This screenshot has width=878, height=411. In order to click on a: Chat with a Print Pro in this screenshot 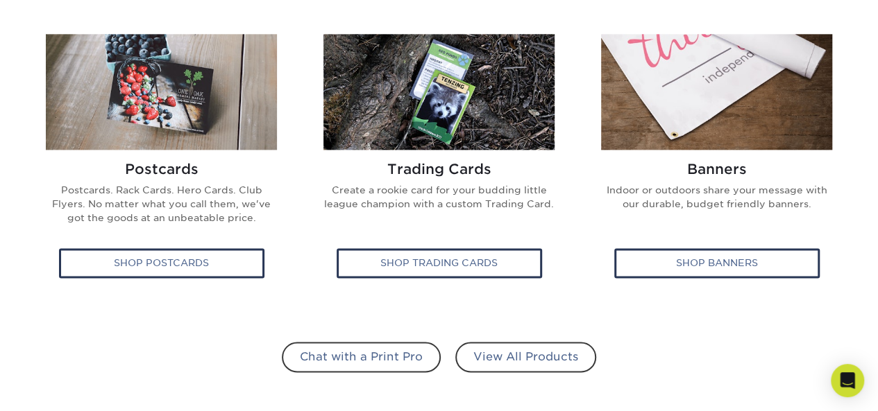, I will do `click(361, 357)`.